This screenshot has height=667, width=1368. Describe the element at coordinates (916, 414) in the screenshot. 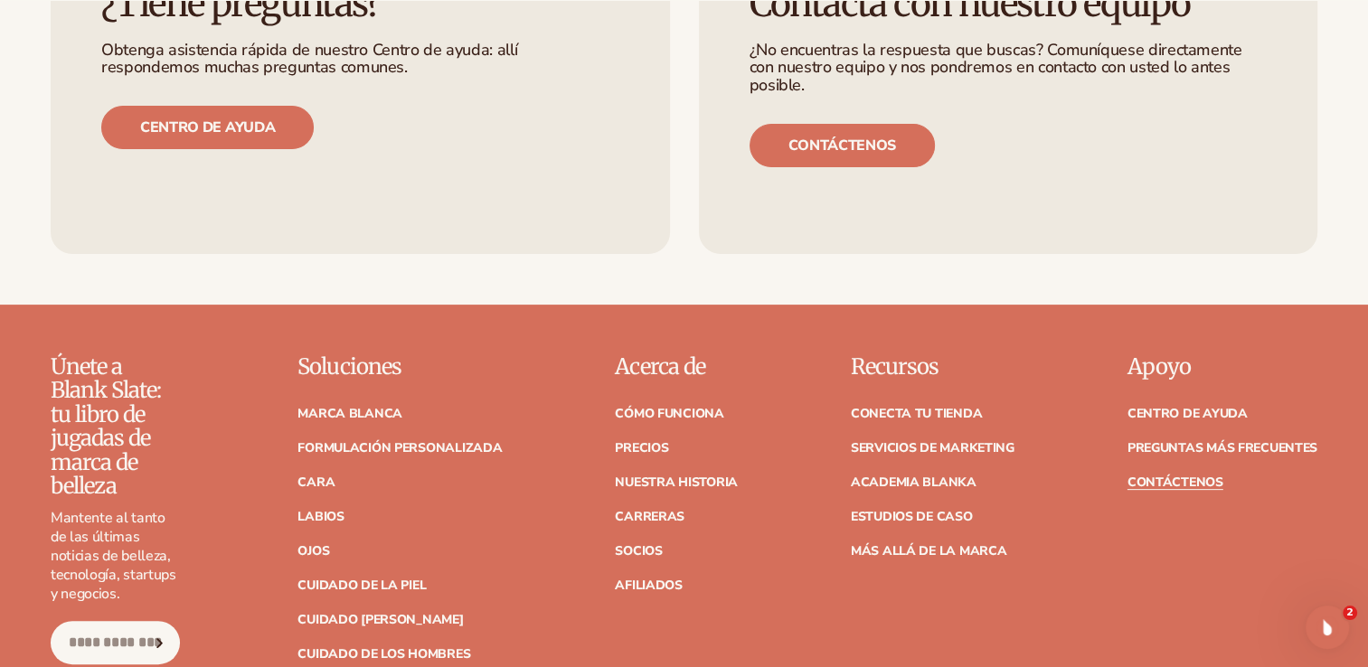

I see `a: Conecta tu tienda` at that location.